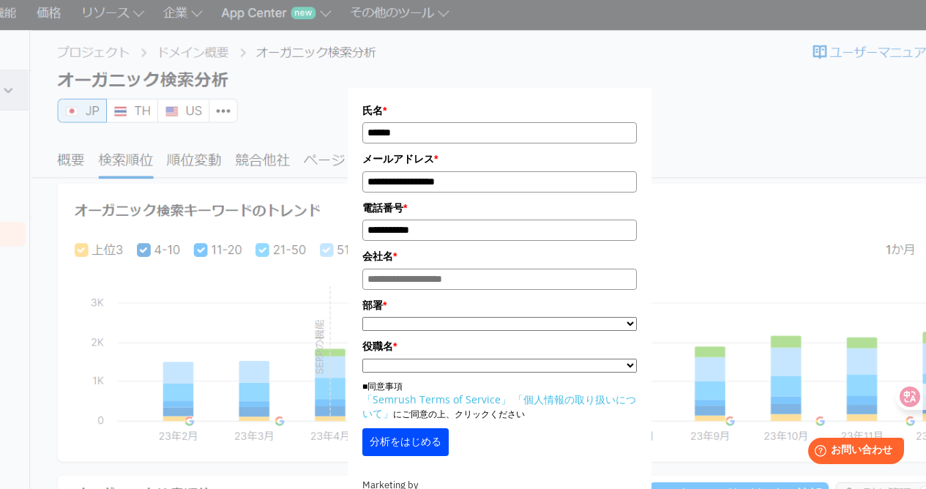 The image size is (926, 489). Describe the element at coordinates (499, 346) in the screenshot. I see `label: 役職名` at that location.